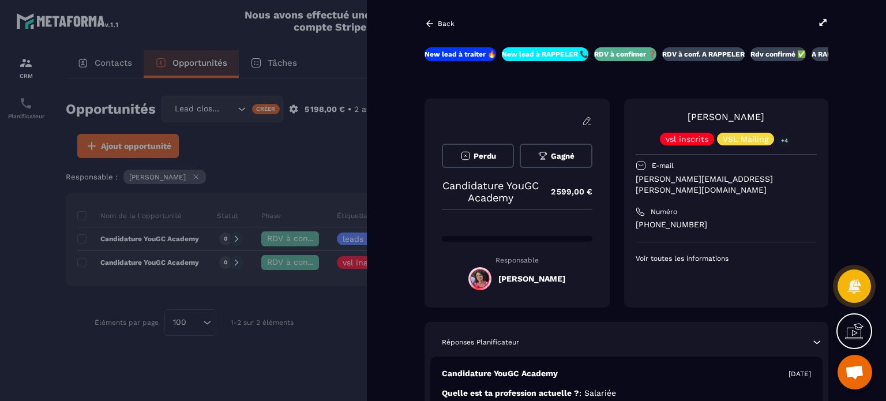 Image resolution: width=886 pixels, height=401 pixels. I want to click on span: : Salariée, so click(597, 393).